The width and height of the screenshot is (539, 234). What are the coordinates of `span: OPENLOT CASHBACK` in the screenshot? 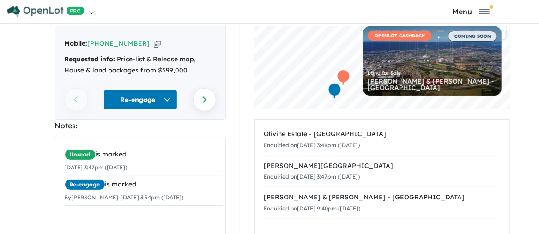 It's located at (399, 36).